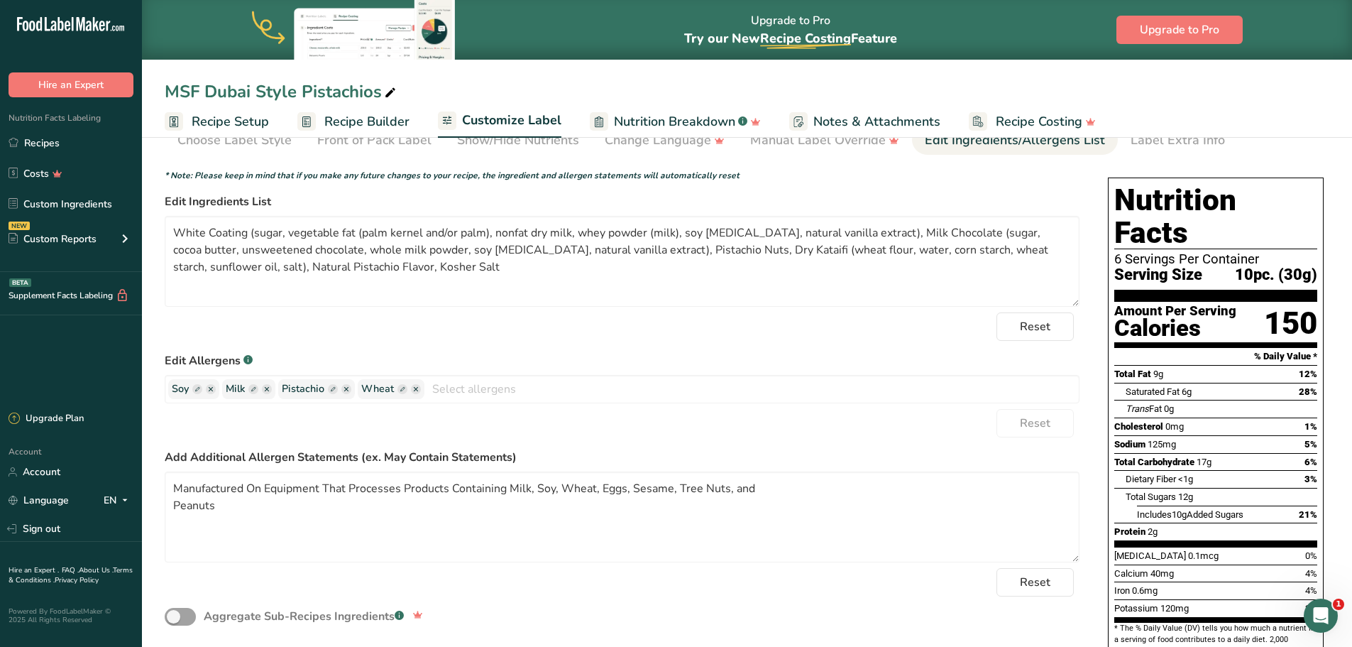 The height and width of the screenshot is (647, 1352). Describe the element at coordinates (452, 175) in the screenshot. I see `i: * Note: Please keep in mind that if you make any future changes to your recipe, the ingredient an...` at that location.